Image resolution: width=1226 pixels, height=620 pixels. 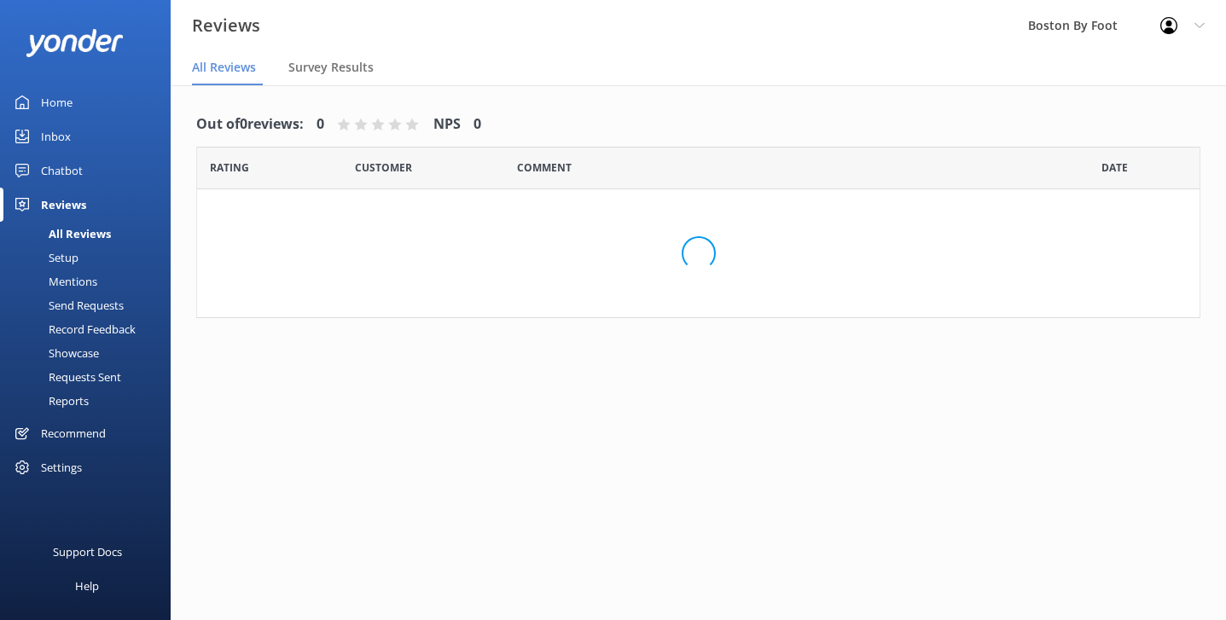 I want to click on div: Help, so click(x=87, y=586).